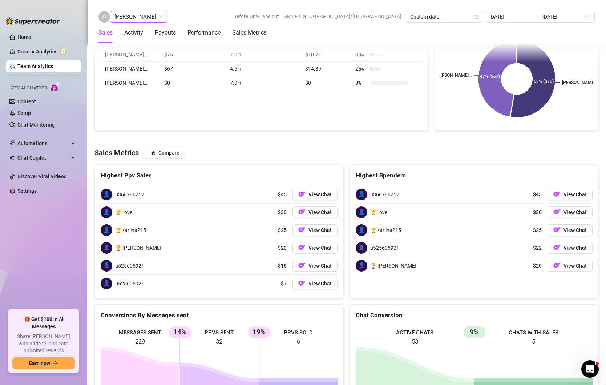 Image resolution: width=606 pixels, height=385 pixels. I want to click on td: $10.71, so click(326, 55).